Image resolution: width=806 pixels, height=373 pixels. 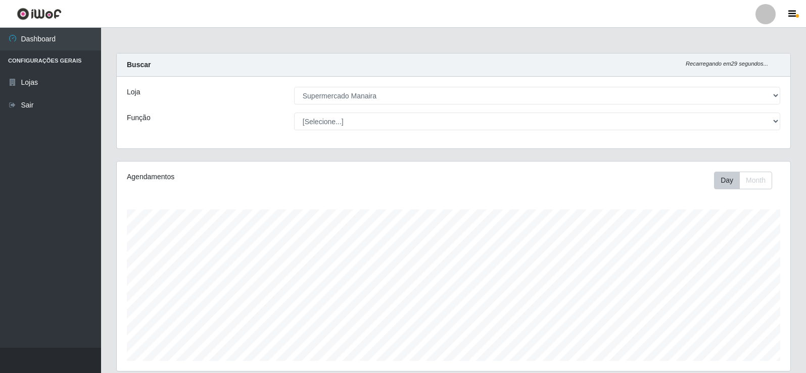 I want to click on div: Agendamentos, so click(x=258, y=177).